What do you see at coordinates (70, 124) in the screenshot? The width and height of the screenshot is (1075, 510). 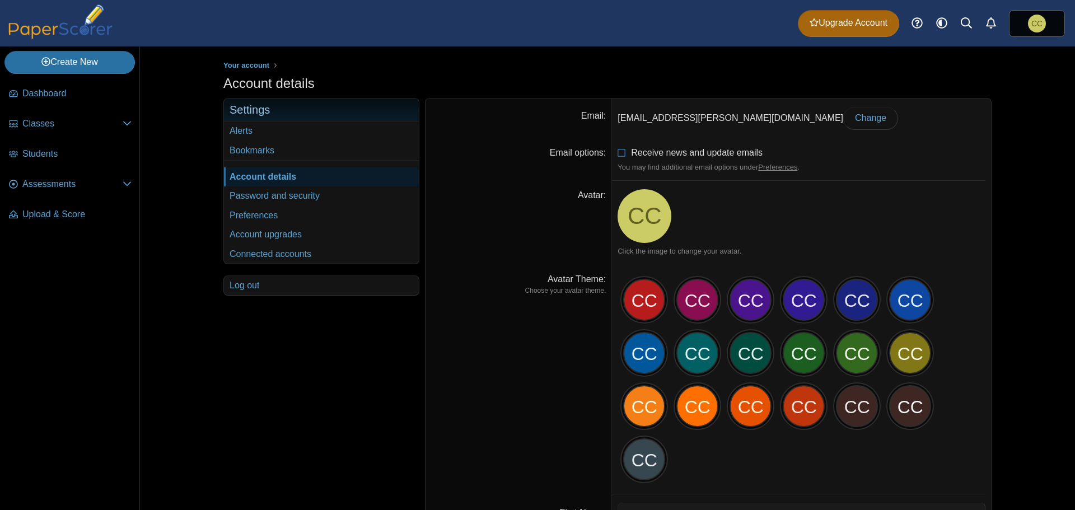 I see `a: Classes` at bounding box center [70, 124].